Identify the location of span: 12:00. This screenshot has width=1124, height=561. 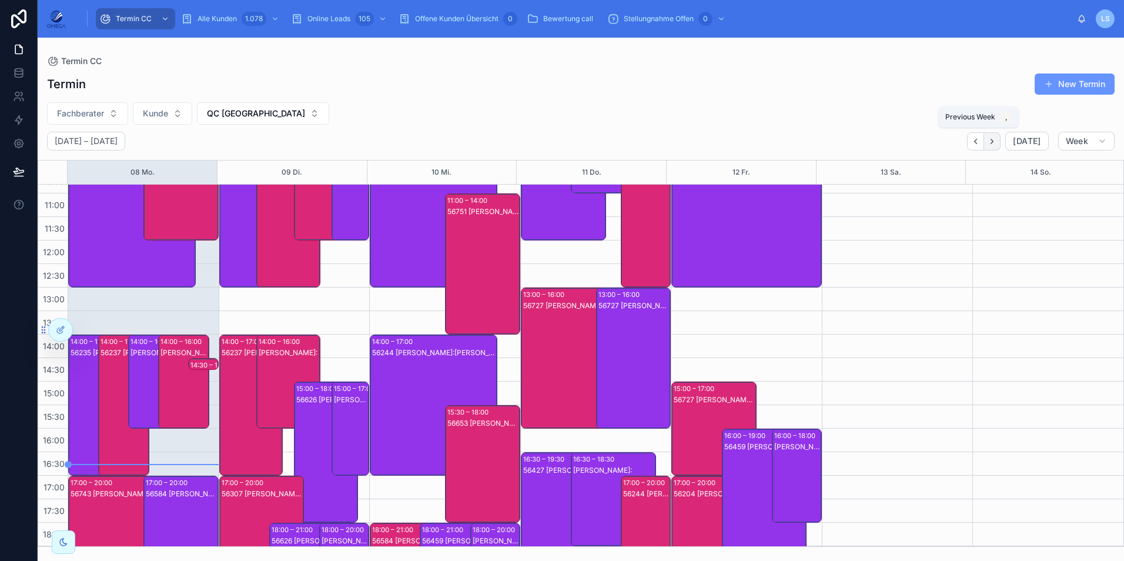
(53, 252).